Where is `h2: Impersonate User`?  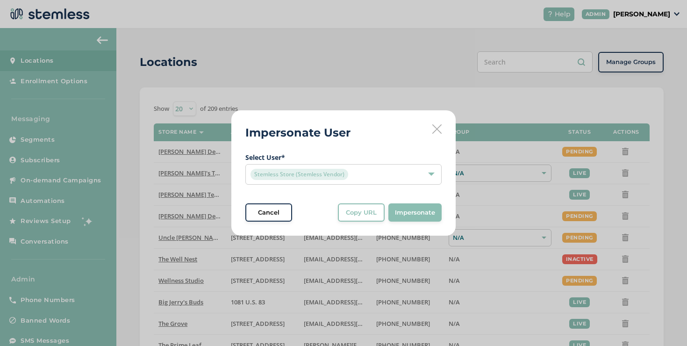 h2: Impersonate User is located at coordinates (298, 133).